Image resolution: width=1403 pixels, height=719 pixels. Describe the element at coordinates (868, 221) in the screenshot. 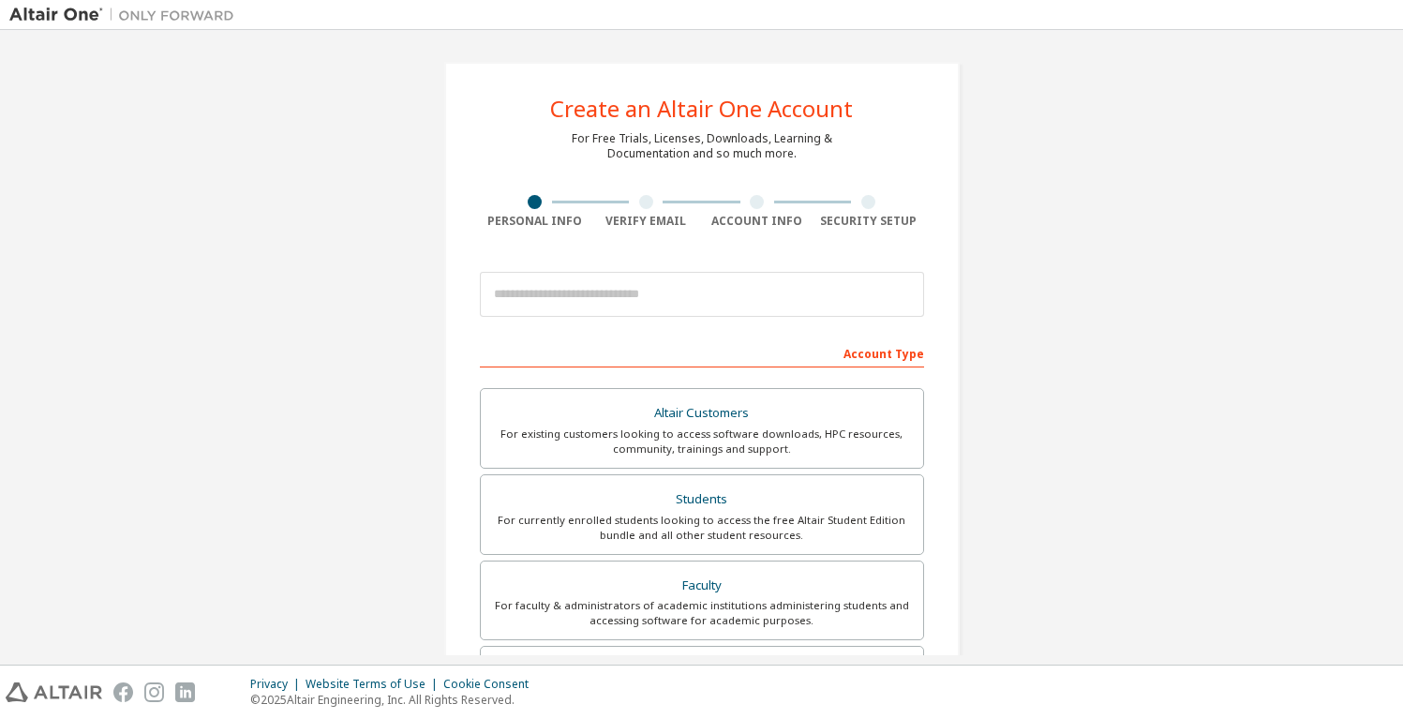

I see `div: Security Setup` at that location.